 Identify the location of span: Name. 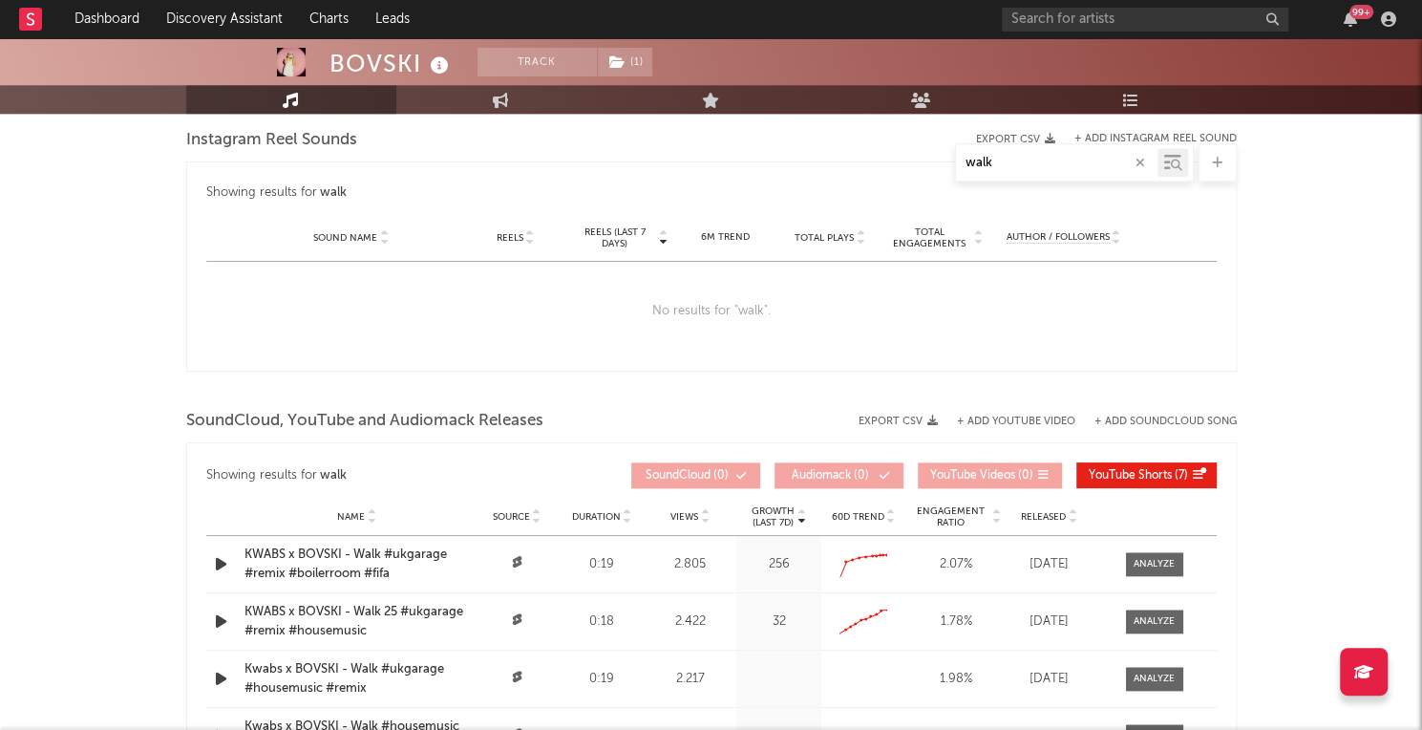
(350, 517).